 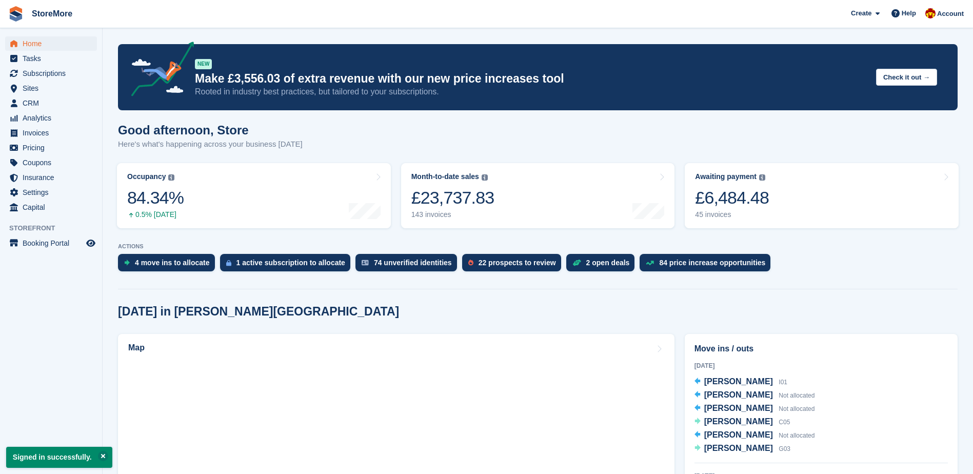 What do you see at coordinates (155, 197) in the screenshot?
I see `div: 84.34%` at bounding box center [155, 197].